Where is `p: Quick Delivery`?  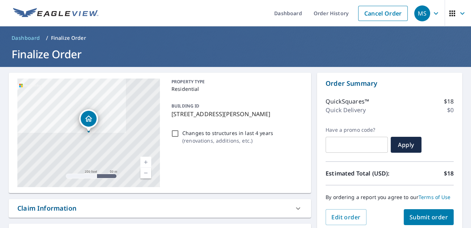 p: Quick Delivery is located at coordinates (346, 110).